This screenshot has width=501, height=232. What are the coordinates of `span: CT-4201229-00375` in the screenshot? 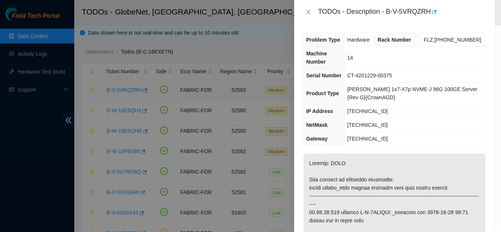 It's located at (369, 75).